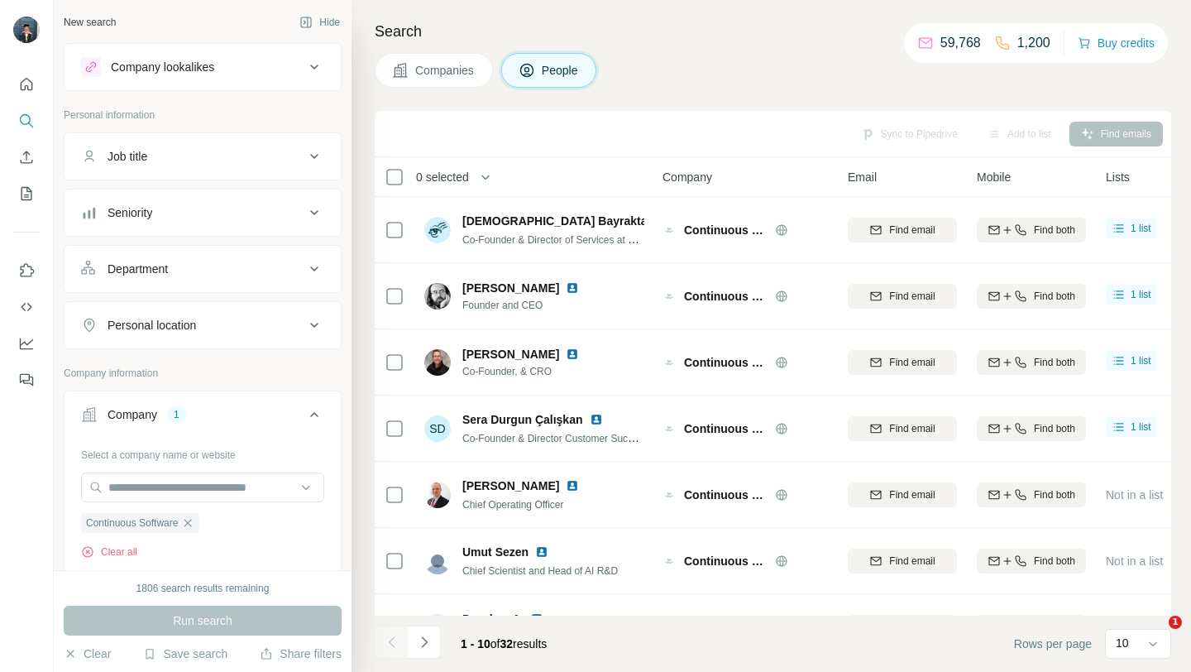 This screenshot has height=672, width=1191. I want to click on span: Companies, so click(445, 70).